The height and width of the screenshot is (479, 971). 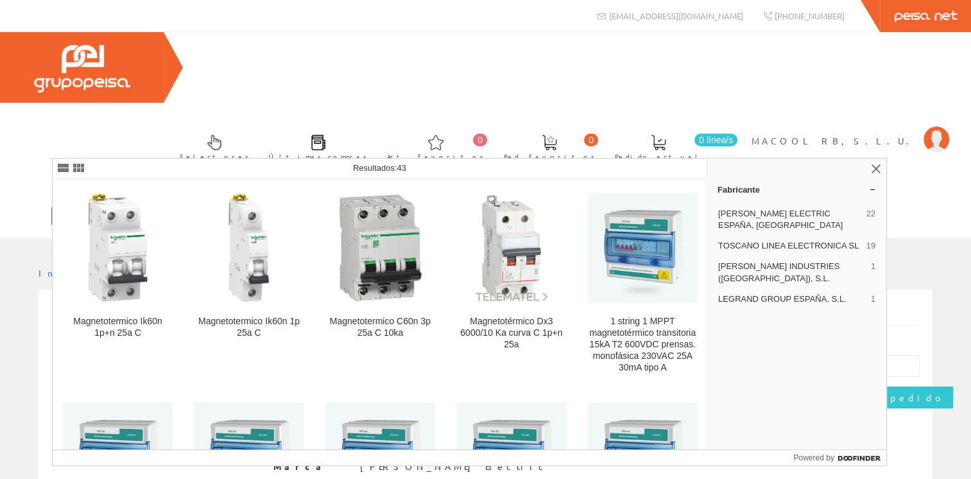 What do you see at coordinates (117, 284) in the screenshot?
I see `a: Magnetotermico Ik60n 1p+n 25a C Magnetotermico Ik60n 1p+n 25a C` at bounding box center [117, 284].